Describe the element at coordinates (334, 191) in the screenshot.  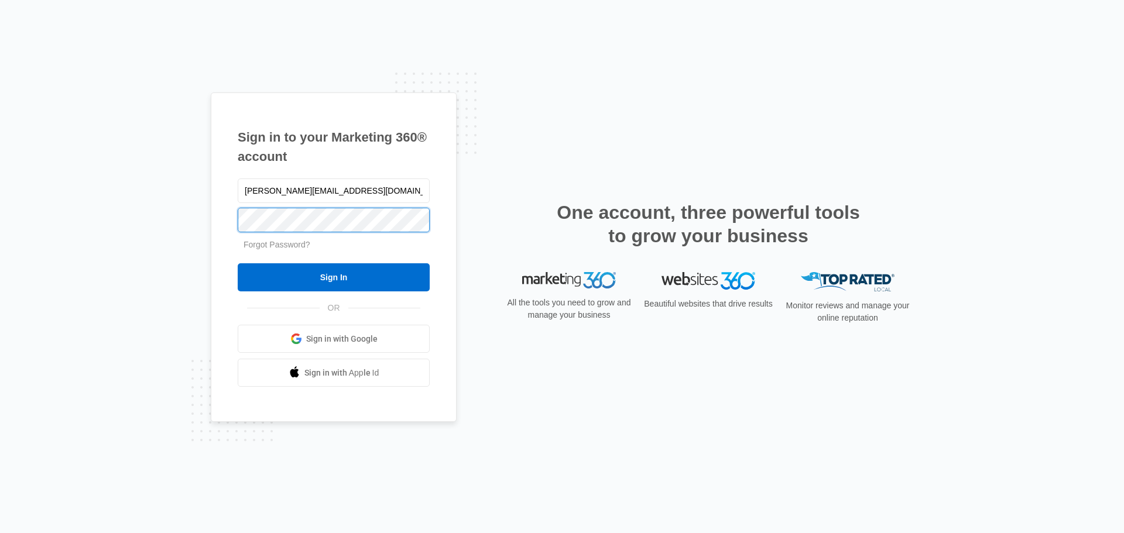
I see `input: Email` at that location.